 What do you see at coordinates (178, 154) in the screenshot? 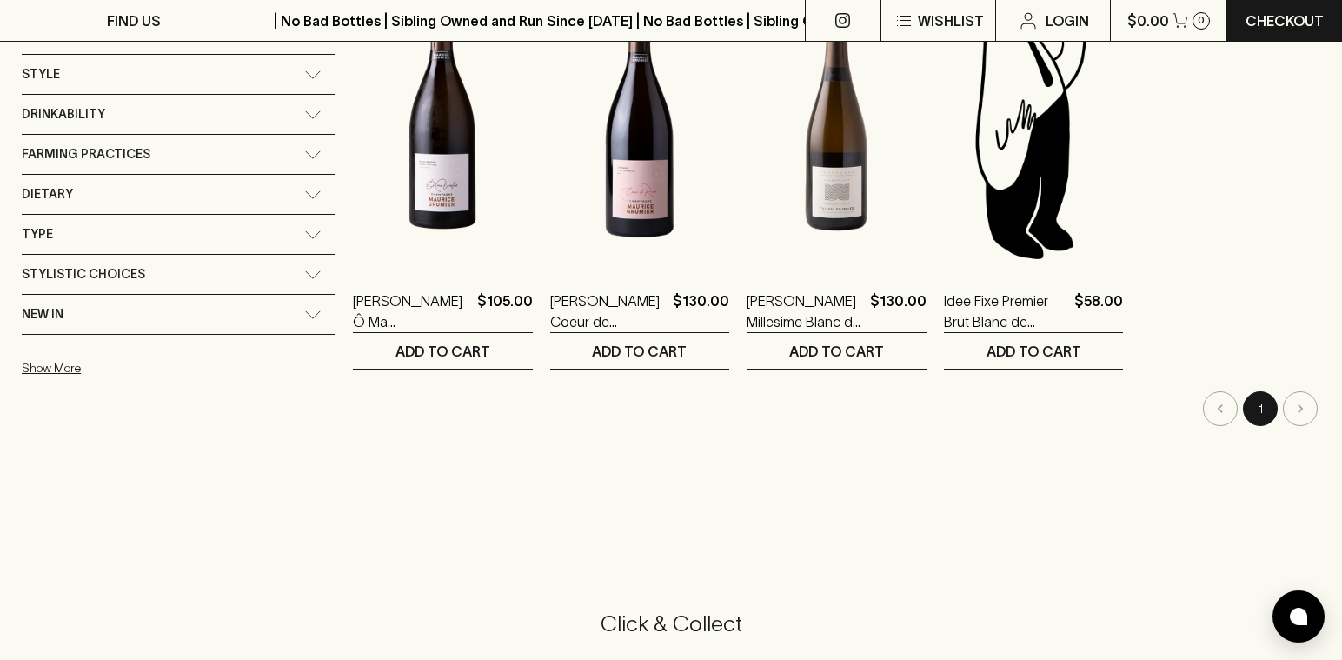
I see `div: Farming Practices` at bounding box center [178, 154].